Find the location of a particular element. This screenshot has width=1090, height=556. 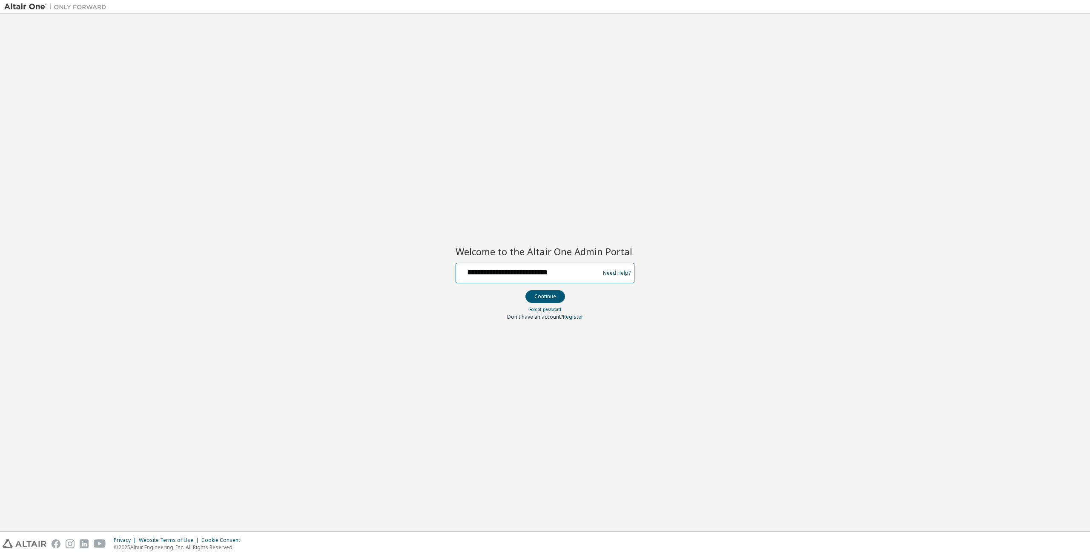

img: Altair One is located at coordinates (57, 7).